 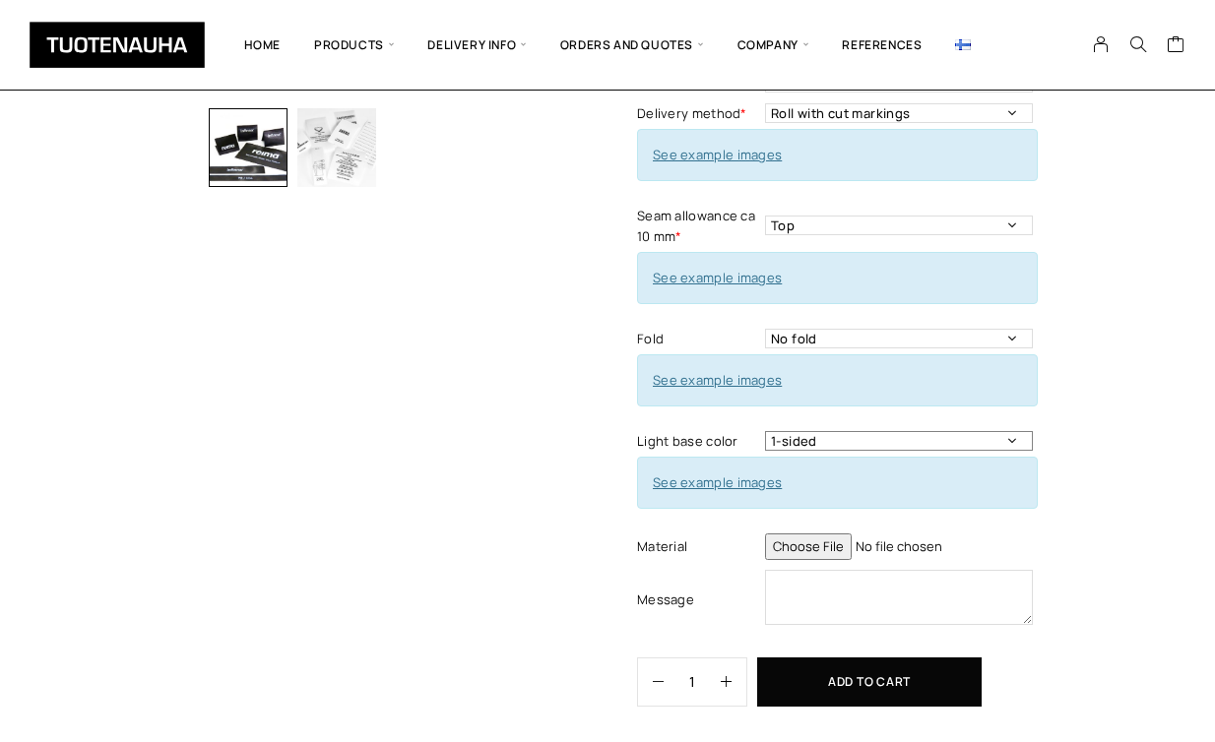 I want to click on input: Qty, so click(x=692, y=682).